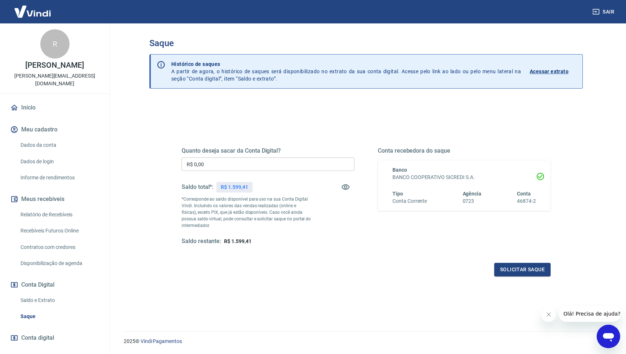 This screenshot has width=626, height=354. I want to click on img: Vindi, so click(33, 11).